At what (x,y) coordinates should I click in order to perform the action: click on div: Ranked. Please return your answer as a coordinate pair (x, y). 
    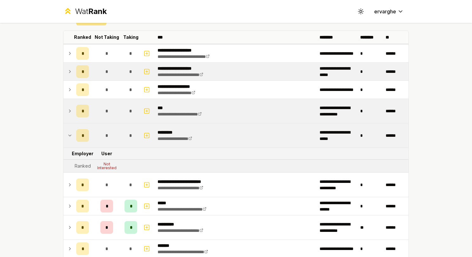
    Looking at the image, I should click on (83, 166).